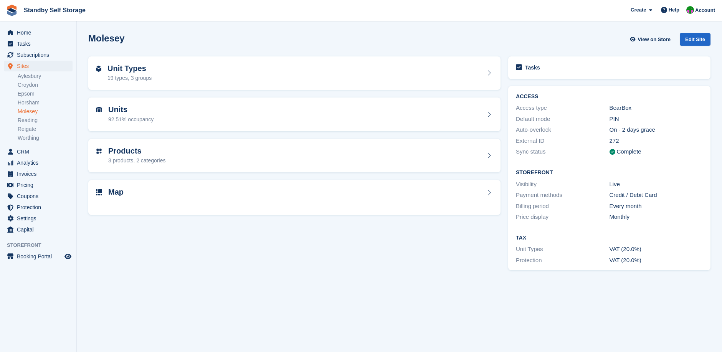  What do you see at coordinates (562, 108) in the screenshot?
I see `div: Access type` at bounding box center [562, 108].